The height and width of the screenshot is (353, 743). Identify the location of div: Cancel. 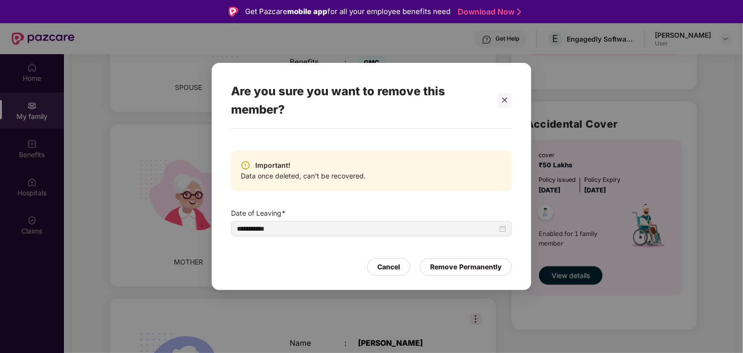
(388, 267).